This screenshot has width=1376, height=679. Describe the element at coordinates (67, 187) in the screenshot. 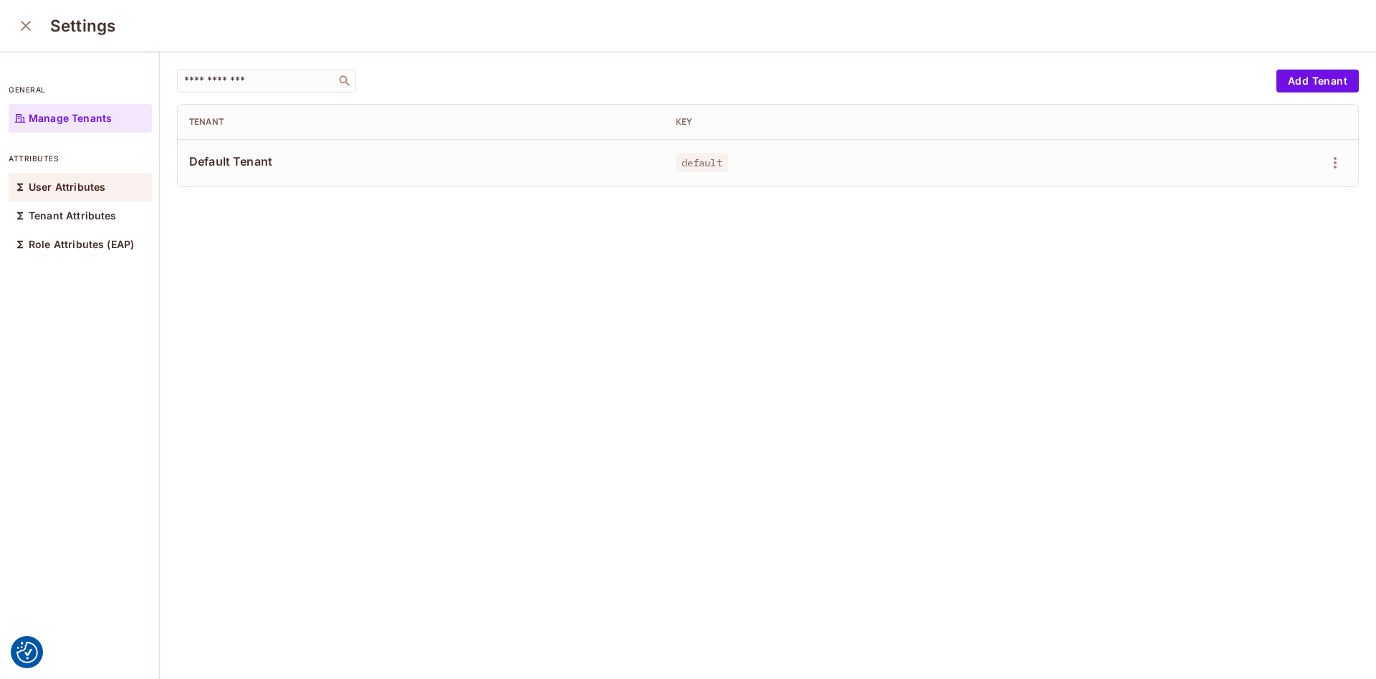

I see `p: User Attributes` at that location.